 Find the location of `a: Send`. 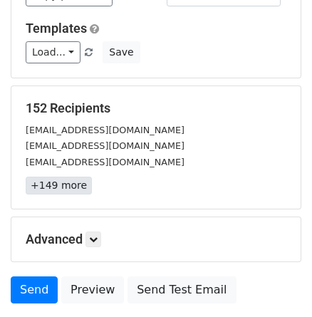

a: Send is located at coordinates (34, 290).